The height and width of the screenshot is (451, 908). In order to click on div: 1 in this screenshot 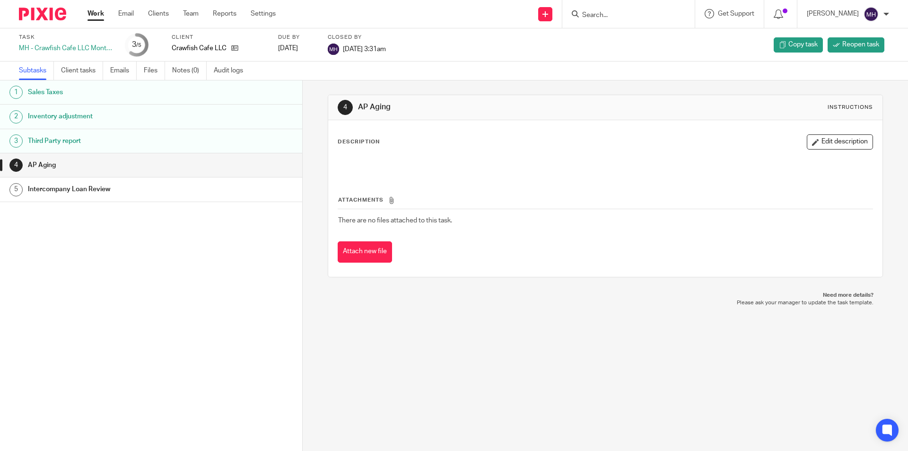, I will do `click(16, 92)`.